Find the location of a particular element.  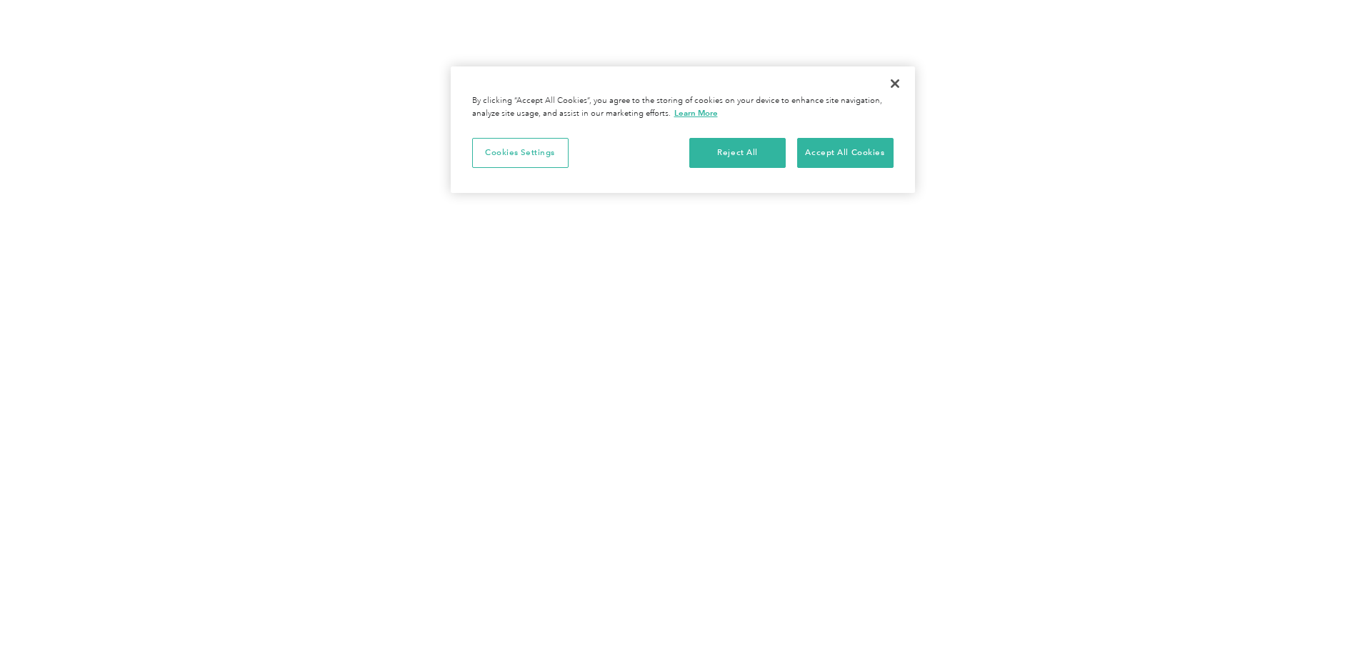

button: Close is located at coordinates (895, 84).